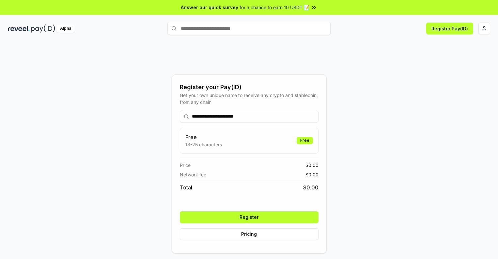  Describe the element at coordinates (204, 137) in the screenshot. I see `h3: Free` at that location.